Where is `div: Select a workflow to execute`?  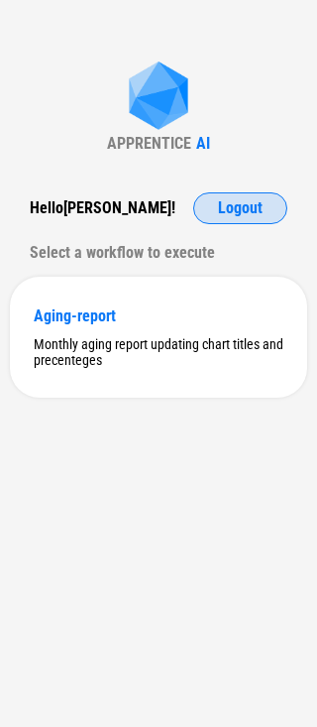 div: Select a workflow to execute is located at coordinates (159, 253).